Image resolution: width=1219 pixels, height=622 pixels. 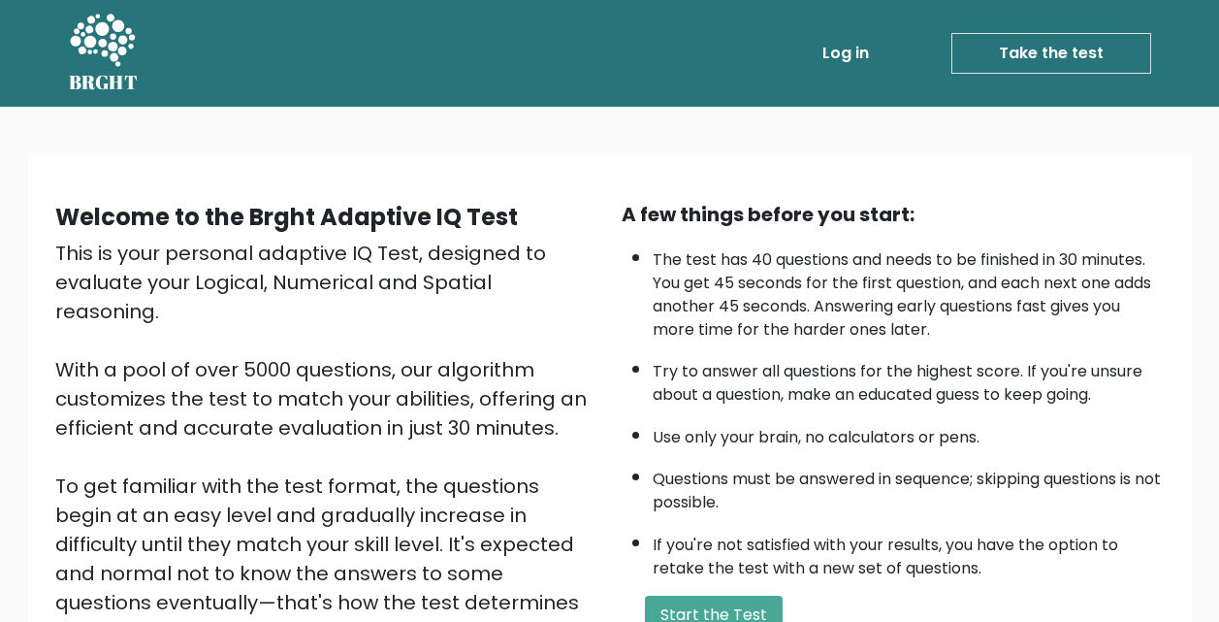 What do you see at coordinates (1051, 53) in the screenshot?
I see `a: Take the test` at bounding box center [1051, 53].